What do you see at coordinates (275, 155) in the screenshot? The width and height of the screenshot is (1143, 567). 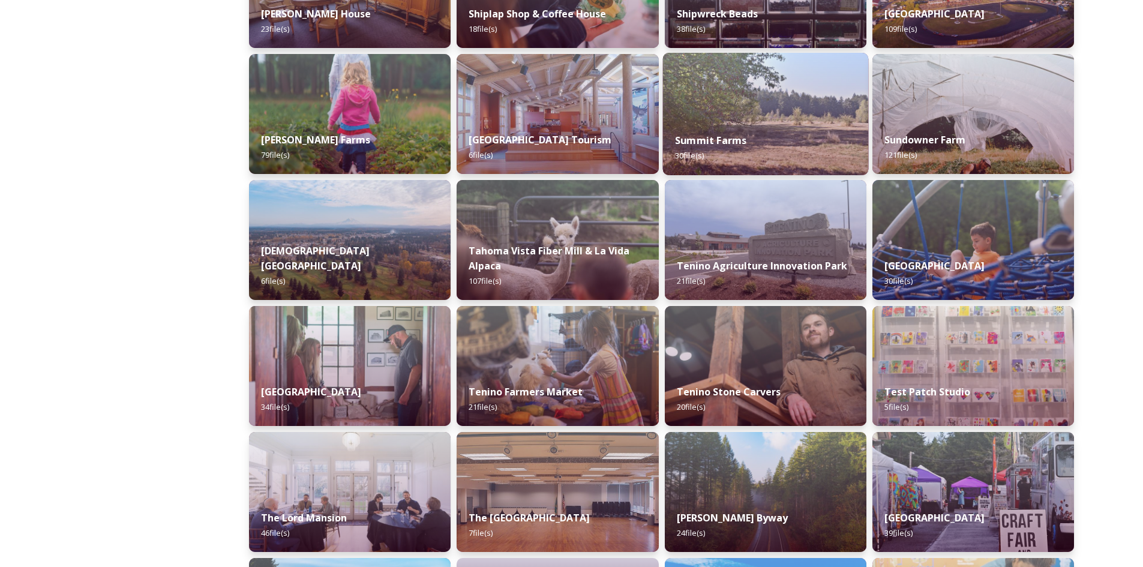 I see `span: 79 file(s)` at bounding box center [275, 155].